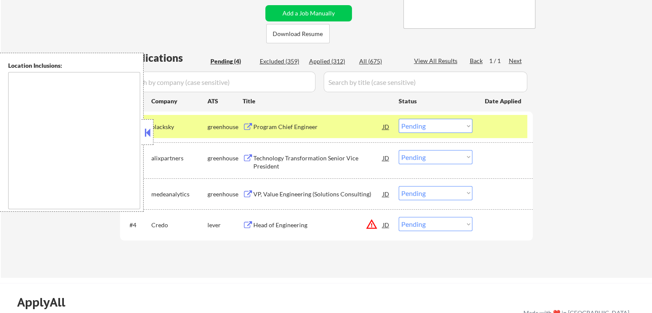 This screenshot has width=652, height=313. I want to click on div: Title, so click(316, 101).